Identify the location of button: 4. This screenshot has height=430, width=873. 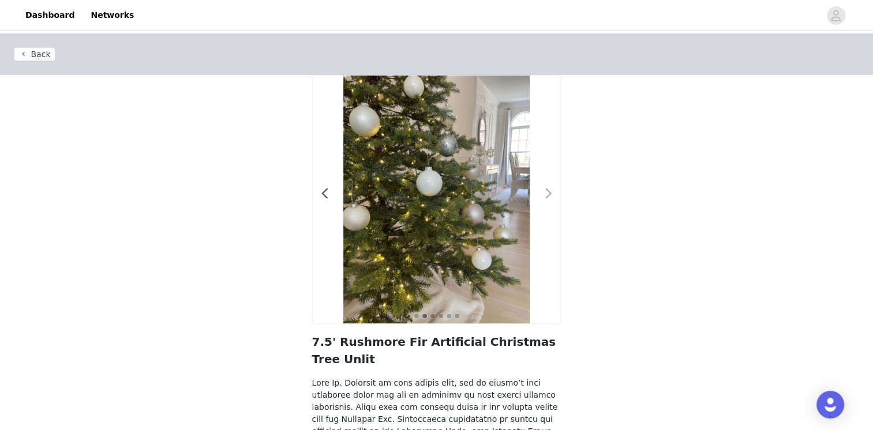
(441, 316).